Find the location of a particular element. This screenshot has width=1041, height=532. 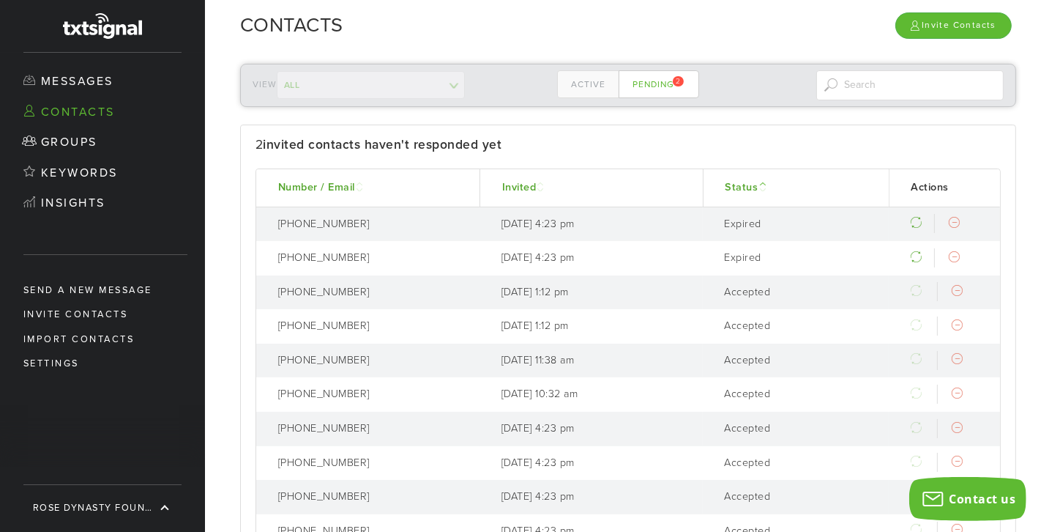

a: Status is located at coordinates (748, 187).